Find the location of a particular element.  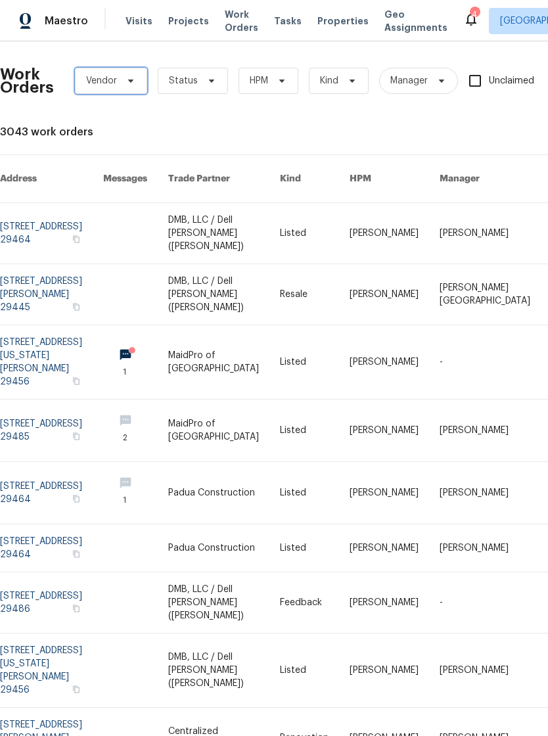

span: Visits is located at coordinates (139, 21).